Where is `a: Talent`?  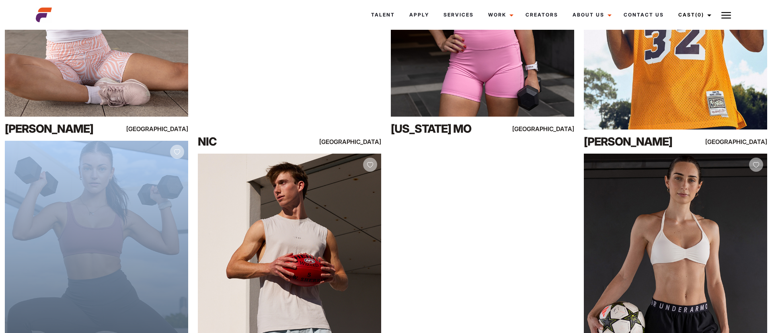
a: Talent is located at coordinates (383, 15).